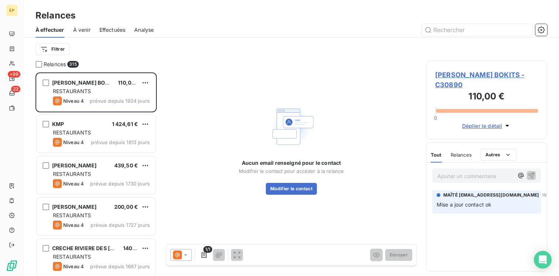  I want to click on button: Autres, so click(498, 155).